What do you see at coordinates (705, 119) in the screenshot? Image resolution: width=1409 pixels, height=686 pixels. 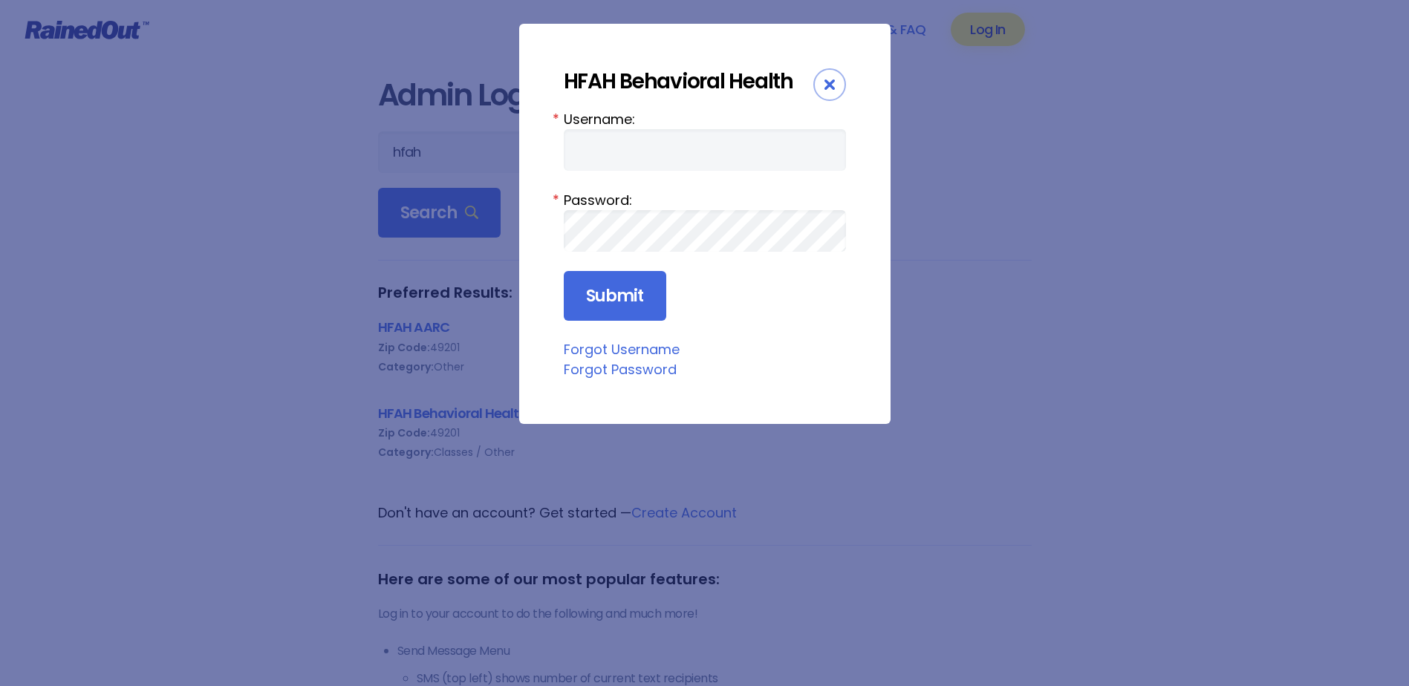 I see `label: Username:` at bounding box center [705, 119].